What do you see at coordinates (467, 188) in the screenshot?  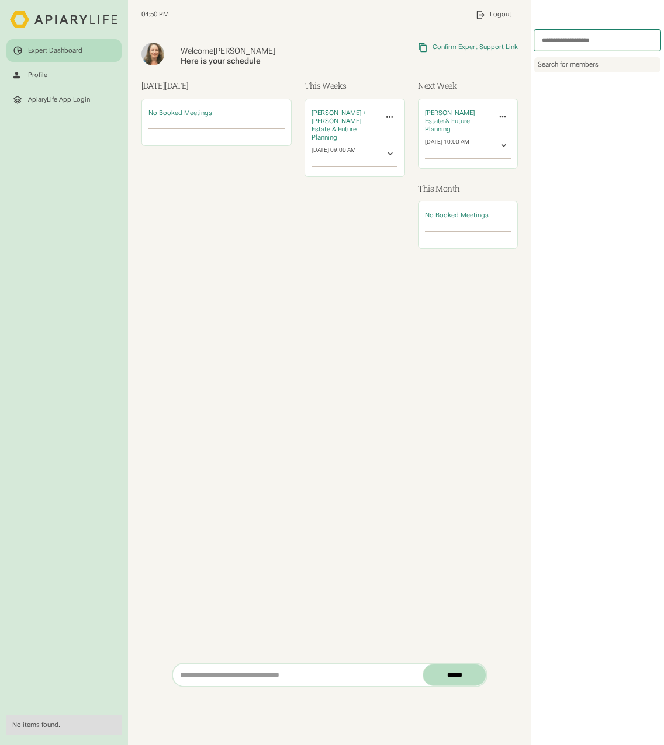 I see `h3: This Month` at bounding box center [467, 188].